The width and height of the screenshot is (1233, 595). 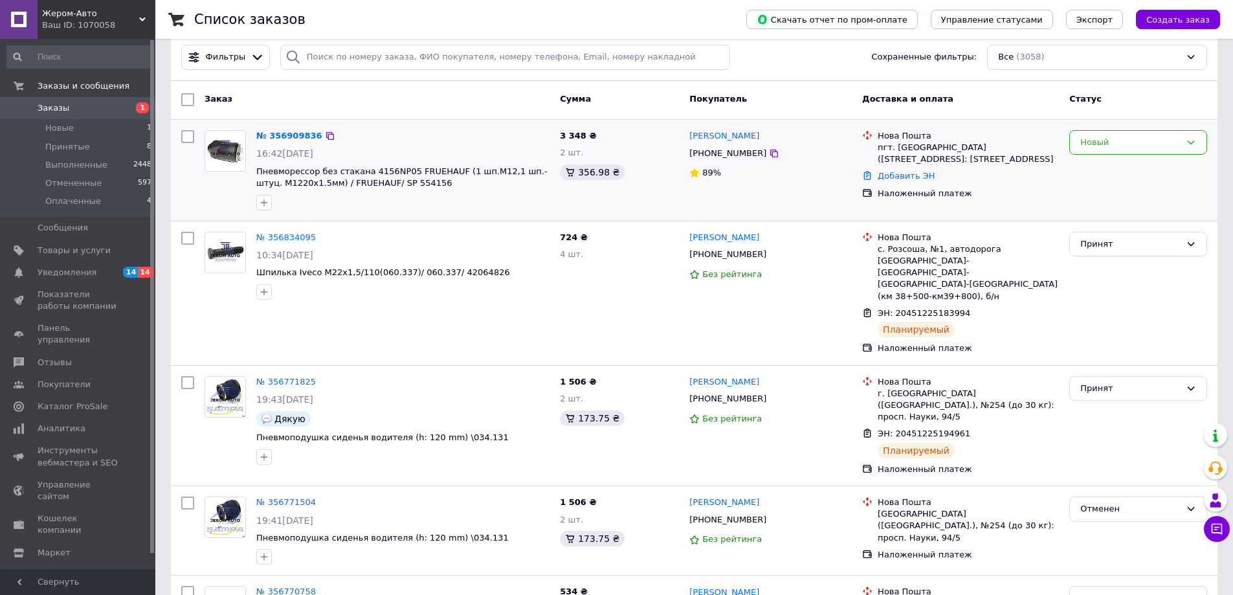 I want to click on a: Создать заказ, so click(x=1172, y=19).